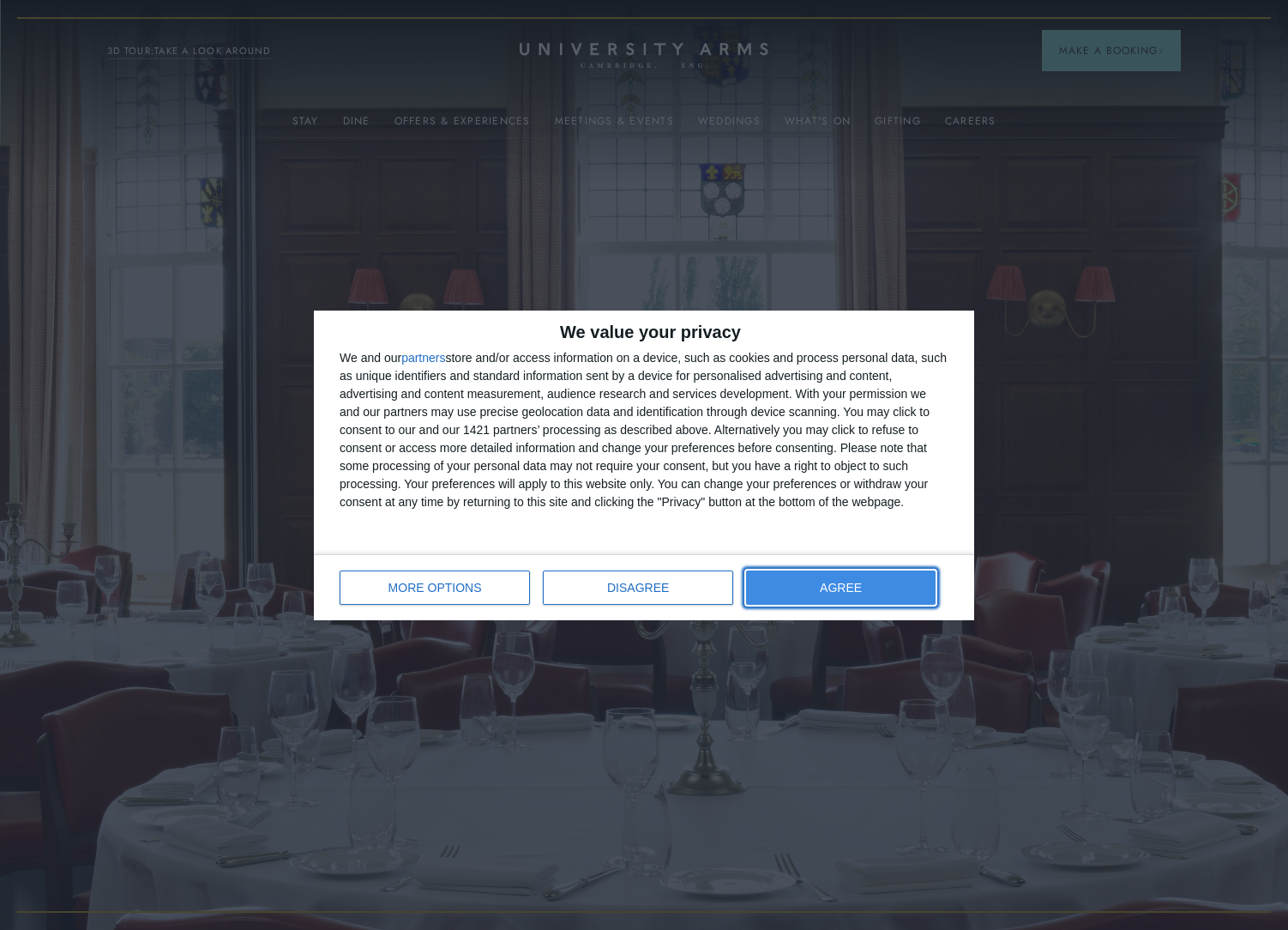 This screenshot has width=1288, height=930. What do you see at coordinates (644, 430) in the screenshot?
I see `div: We and our store and/or access information on a device, such as cookies and process personal data...` at bounding box center [644, 430].